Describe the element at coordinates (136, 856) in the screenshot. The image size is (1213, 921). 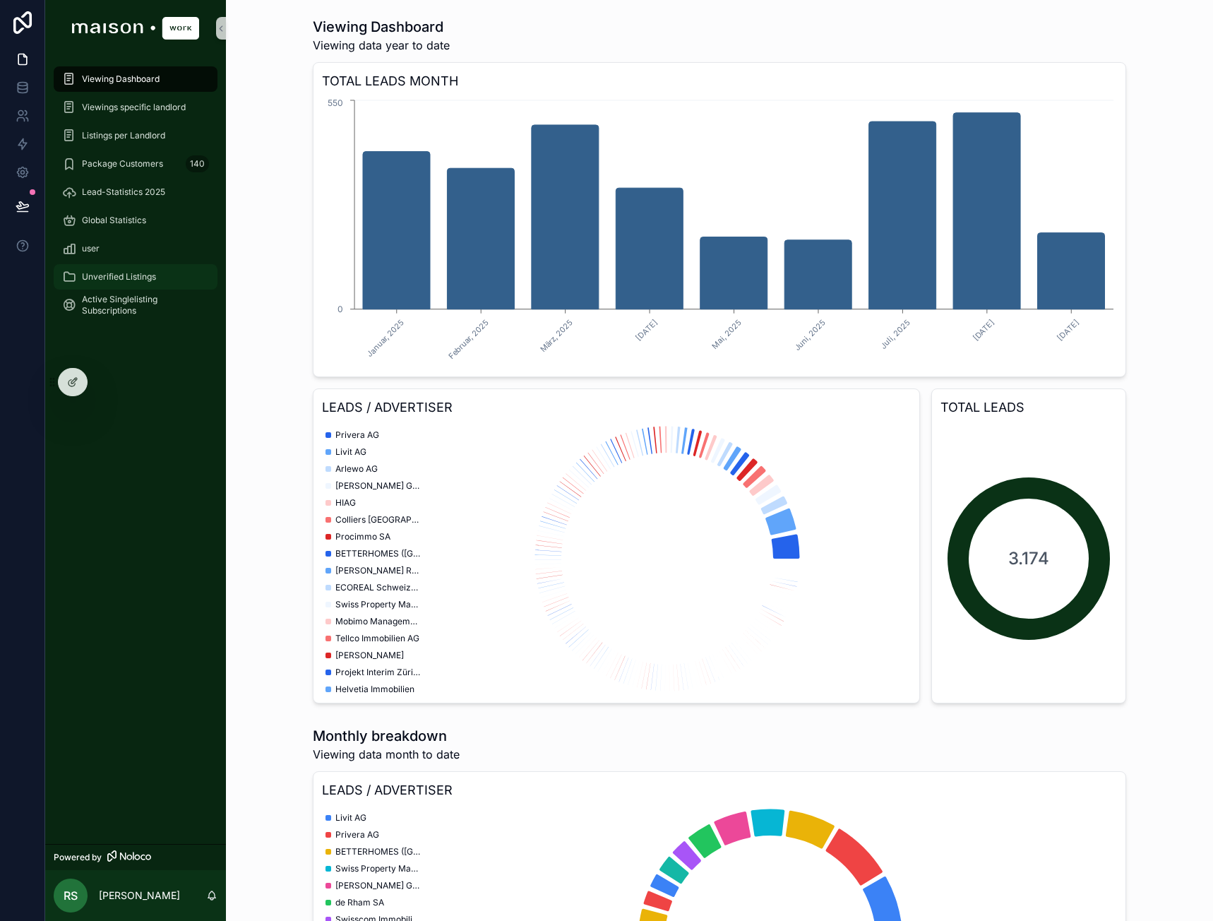
I see `a: Powered by` at that location.